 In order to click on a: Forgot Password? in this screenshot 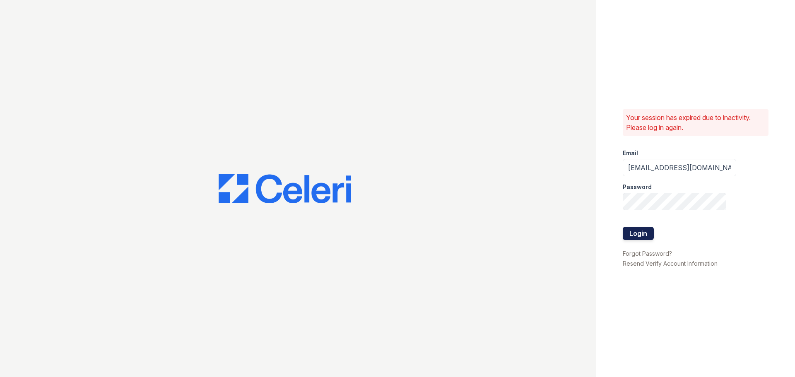, I will do `click(647, 253)`.